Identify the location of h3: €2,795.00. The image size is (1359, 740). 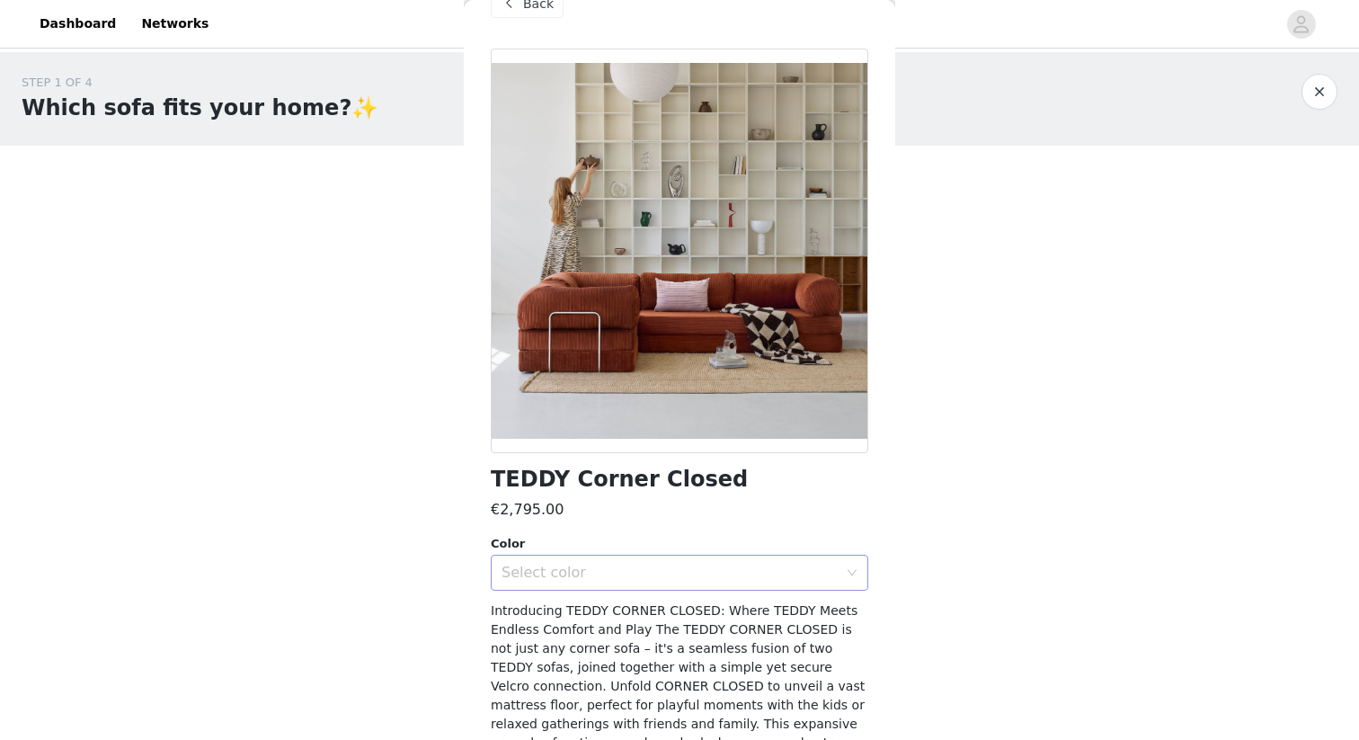
(527, 510).